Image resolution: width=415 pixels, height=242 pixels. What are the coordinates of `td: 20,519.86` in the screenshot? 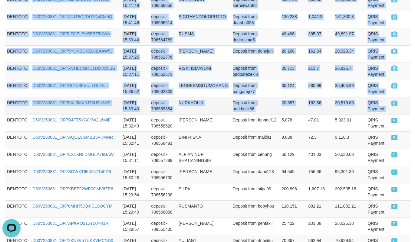 It's located at (349, 106).